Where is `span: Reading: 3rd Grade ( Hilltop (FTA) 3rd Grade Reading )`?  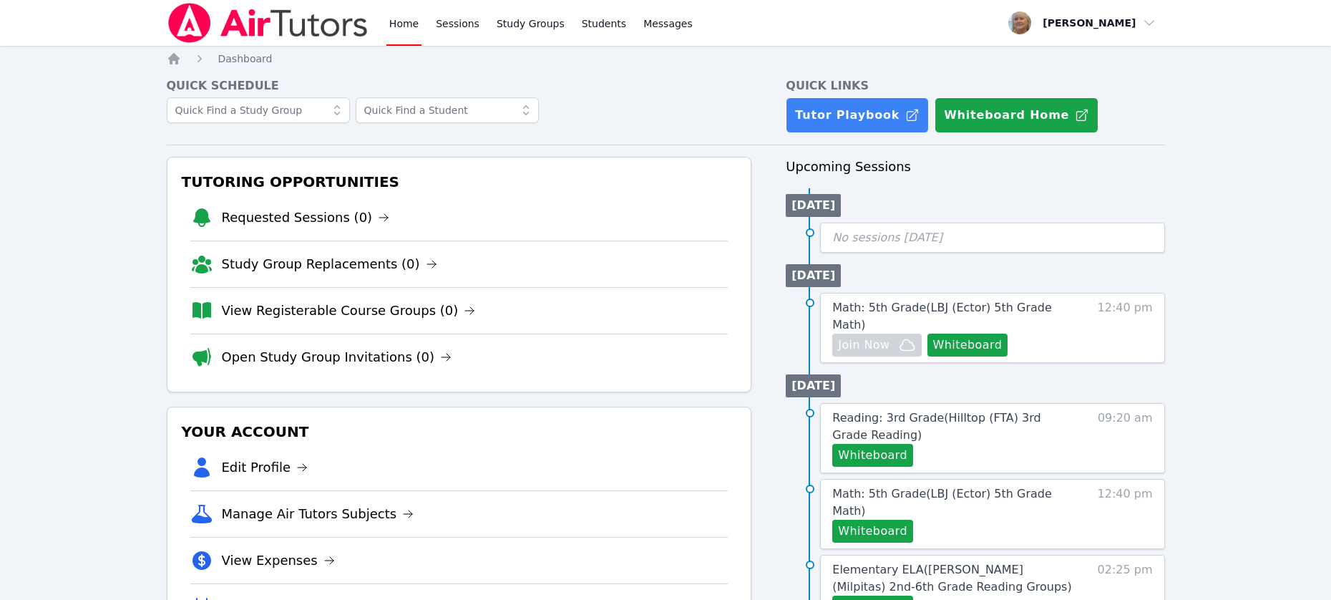 span: Reading: 3rd Grade ( Hilltop (FTA) 3rd Grade Reading ) is located at coordinates (936, 426).